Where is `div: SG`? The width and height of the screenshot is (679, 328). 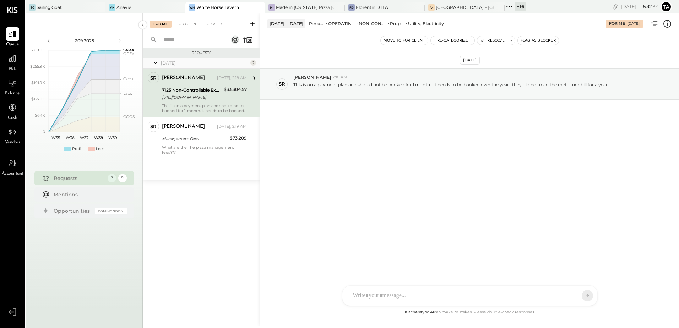 div: SG is located at coordinates (32, 7).